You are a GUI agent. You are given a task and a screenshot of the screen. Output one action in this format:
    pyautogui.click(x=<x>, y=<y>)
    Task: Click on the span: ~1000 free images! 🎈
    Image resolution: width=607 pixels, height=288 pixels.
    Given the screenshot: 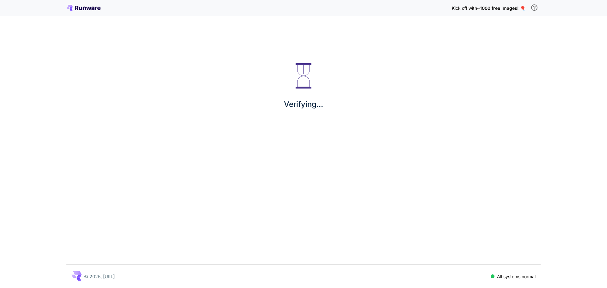 What is the action you would take?
    pyautogui.click(x=501, y=8)
    